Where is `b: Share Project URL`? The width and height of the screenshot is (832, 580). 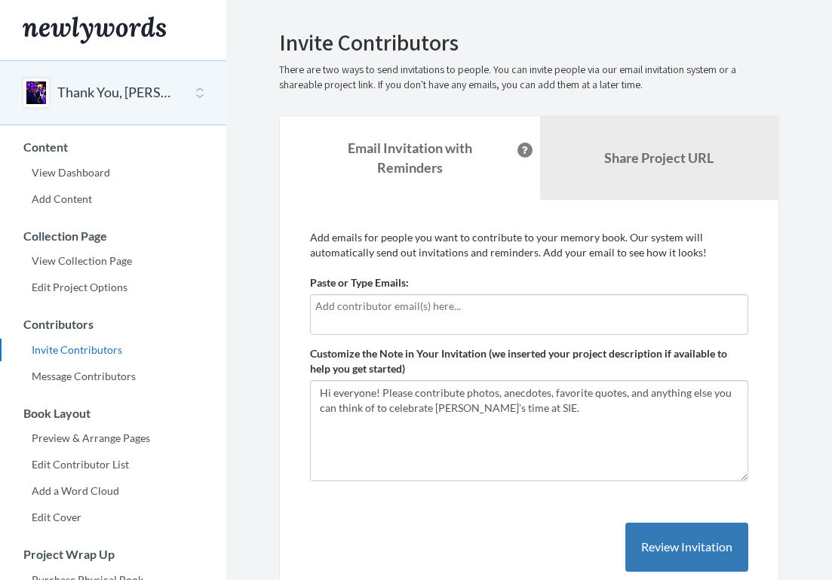
b: Share Project URL is located at coordinates (659, 158).